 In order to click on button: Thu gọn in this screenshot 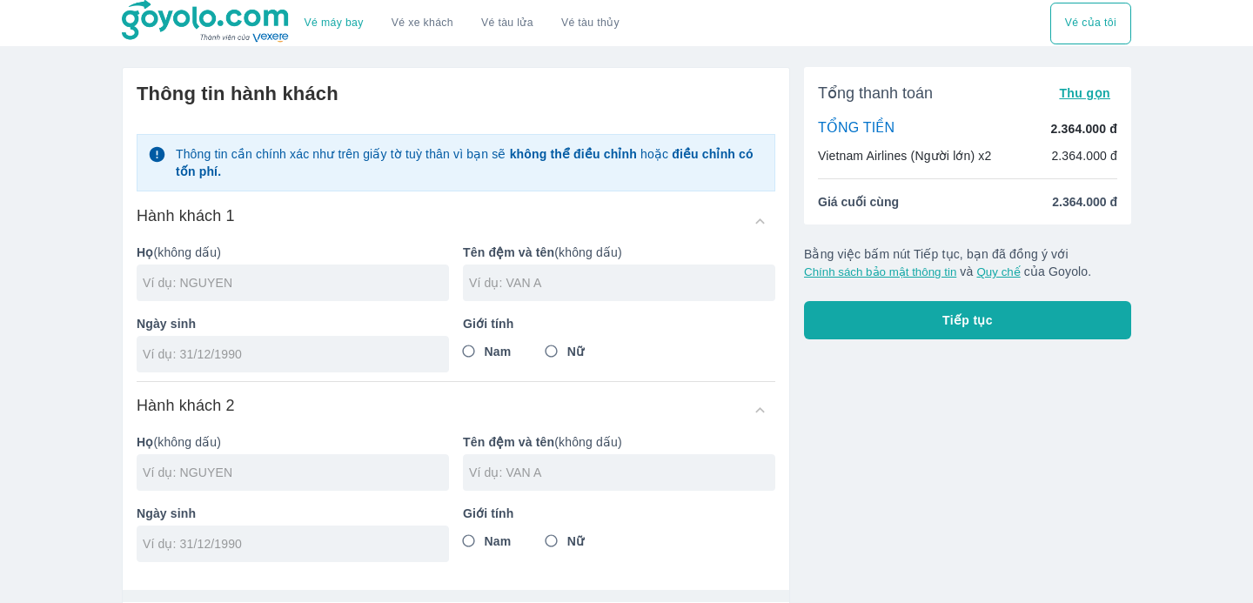, I will do `click(1084, 93)`.